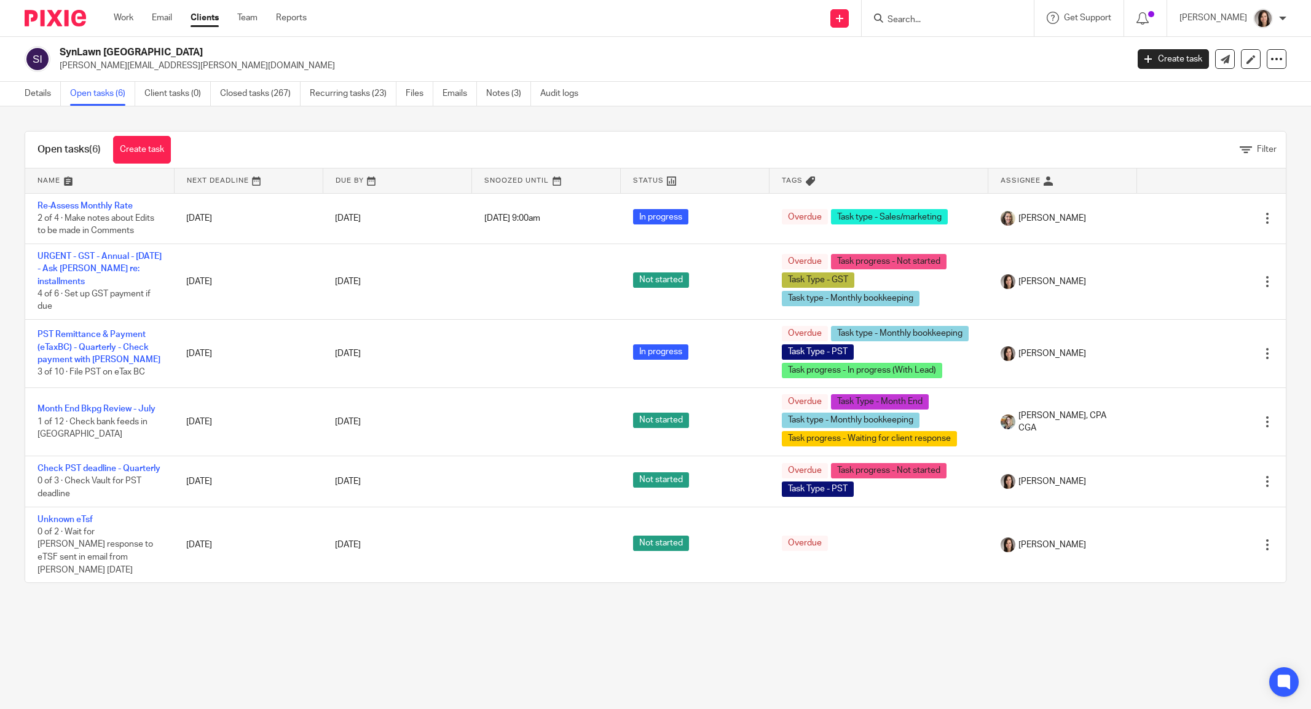 The image size is (1311, 709). What do you see at coordinates (97, 409) in the screenshot?
I see `a: Month End Bkpg Review - July` at bounding box center [97, 409].